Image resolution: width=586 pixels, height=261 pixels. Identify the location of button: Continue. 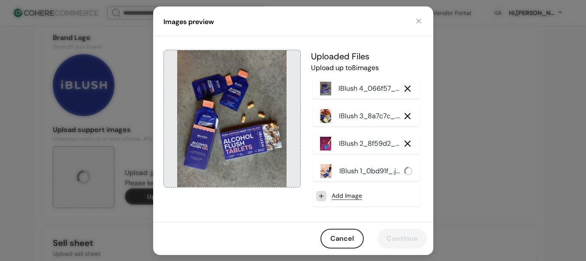
(402, 238).